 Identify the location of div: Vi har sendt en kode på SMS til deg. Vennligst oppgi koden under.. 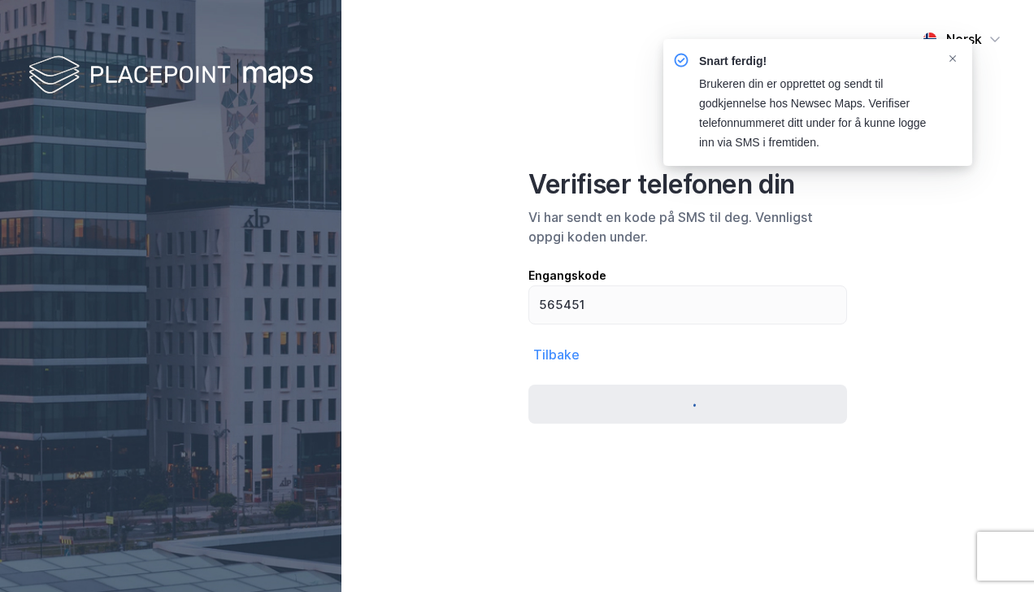
(687, 227).